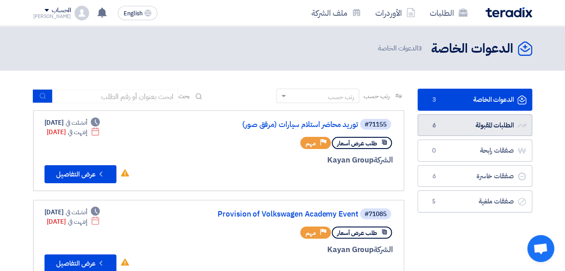 This screenshot has height=271, width=565. I want to click on span: 5, so click(434, 201).